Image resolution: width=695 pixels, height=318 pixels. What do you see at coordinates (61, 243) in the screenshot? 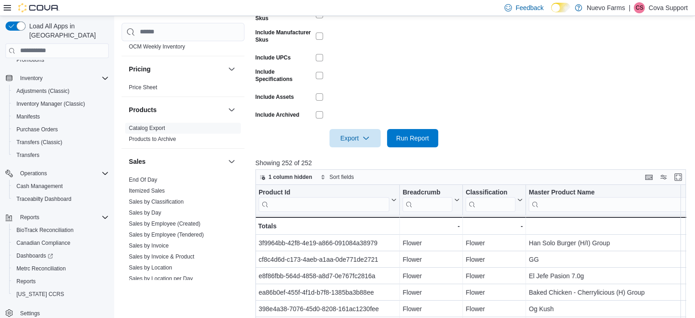
I see `button: Canadian Compliance` at bounding box center [61, 243].